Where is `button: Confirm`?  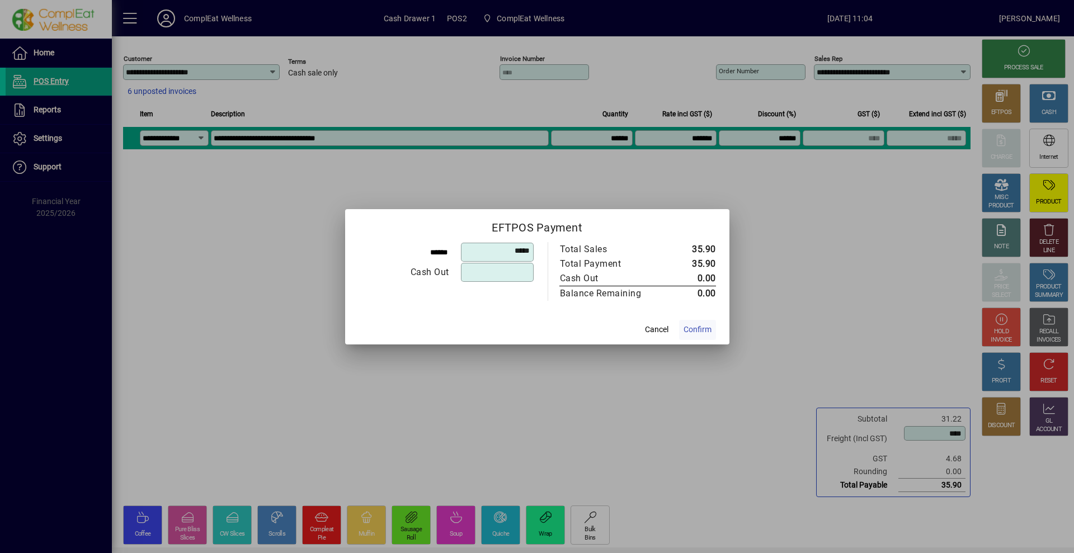 button: Confirm is located at coordinates (698, 330).